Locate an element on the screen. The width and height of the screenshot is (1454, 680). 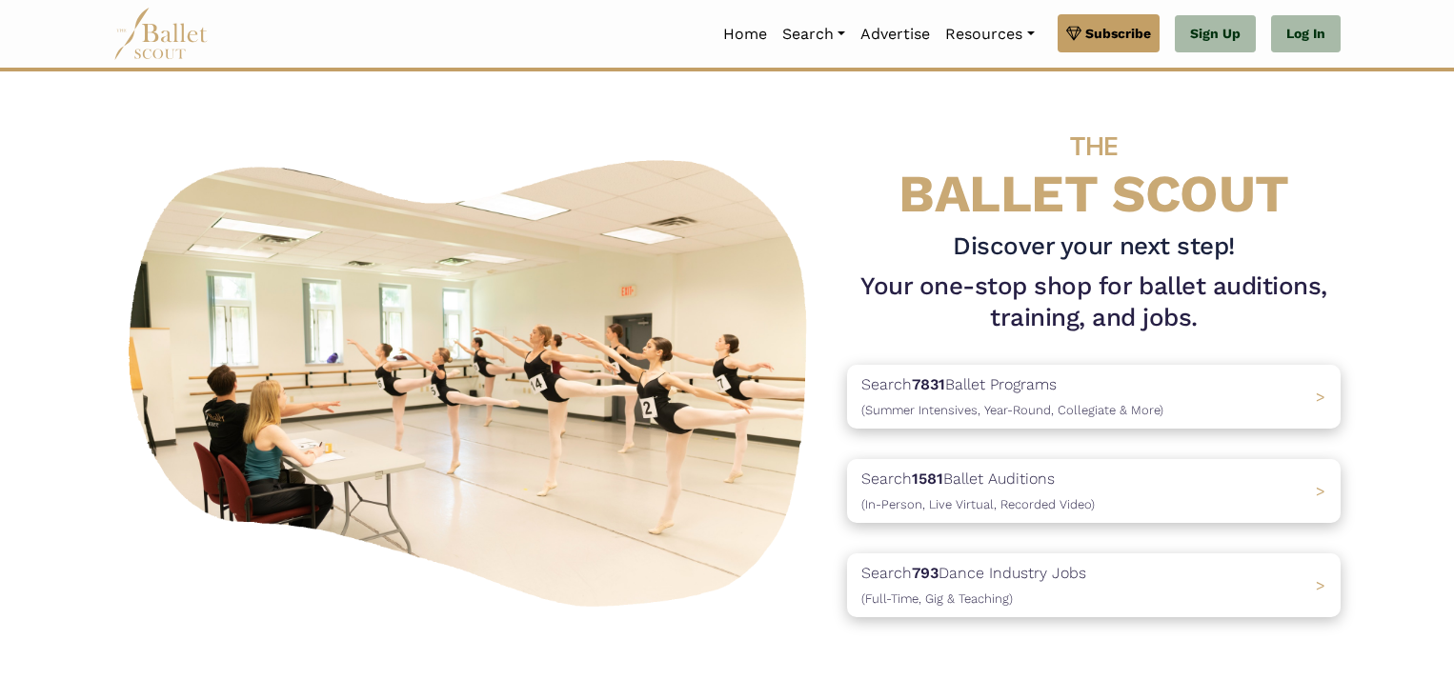
img: gem.svg is located at coordinates (1074, 33).